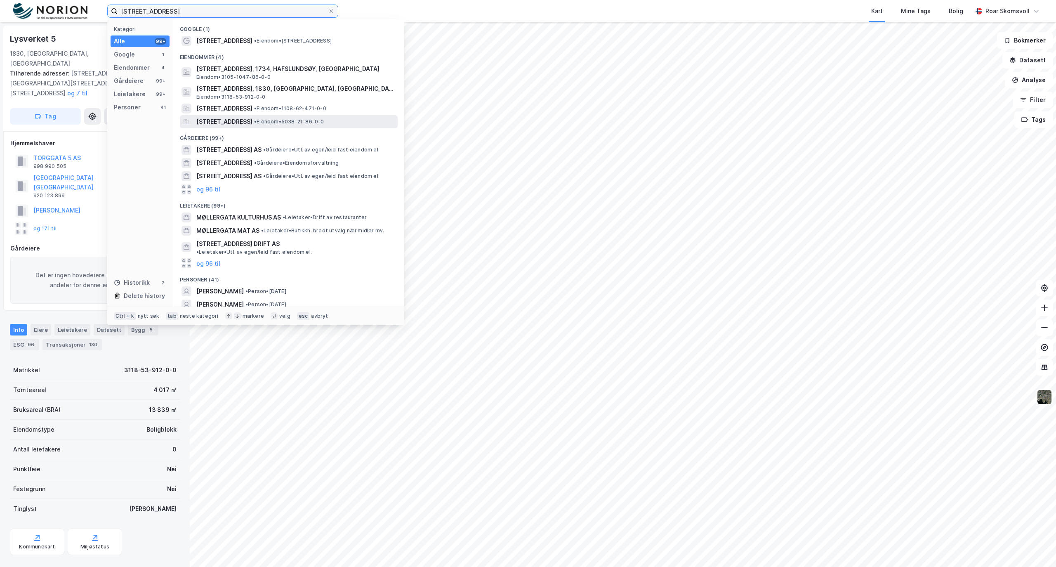 This screenshot has width=1056, height=567. I want to click on div: 180, so click(93, 344).